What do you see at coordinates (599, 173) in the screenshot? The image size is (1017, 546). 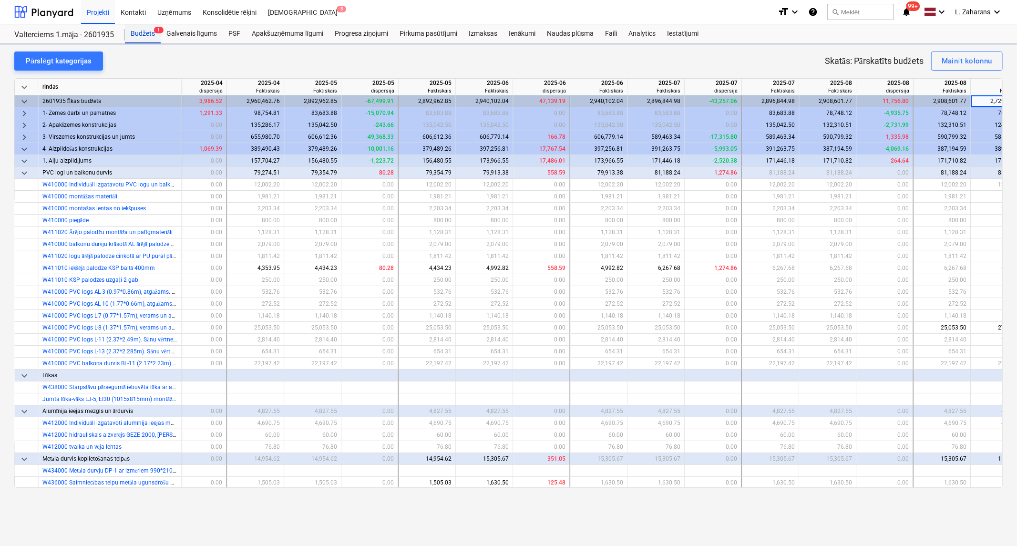 I see `div: 79,913.38` at bounding box center [599, 173].